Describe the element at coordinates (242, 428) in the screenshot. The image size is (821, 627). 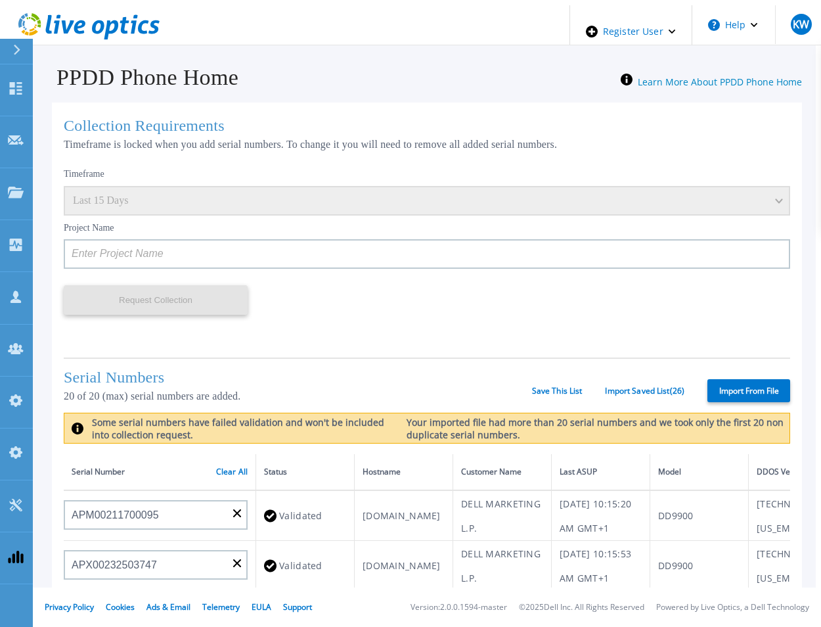
I see `label: Some serial numbers have failed validation and won't be included into collection request.` at that location.